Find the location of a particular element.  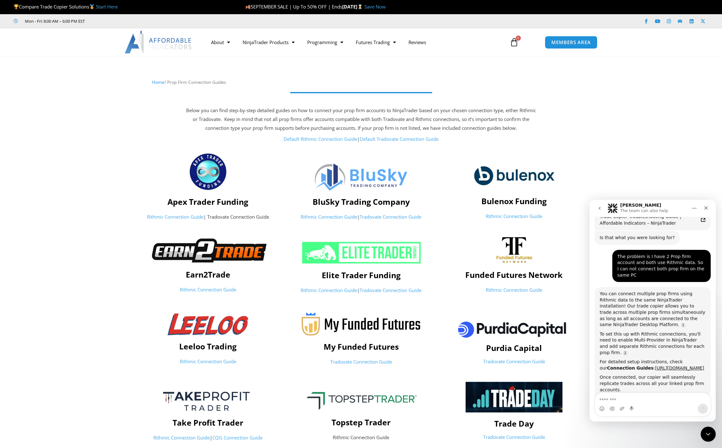

img: logo-2 | Affordable Indicators – NinjaTrader is located at coordinates (514, 176).